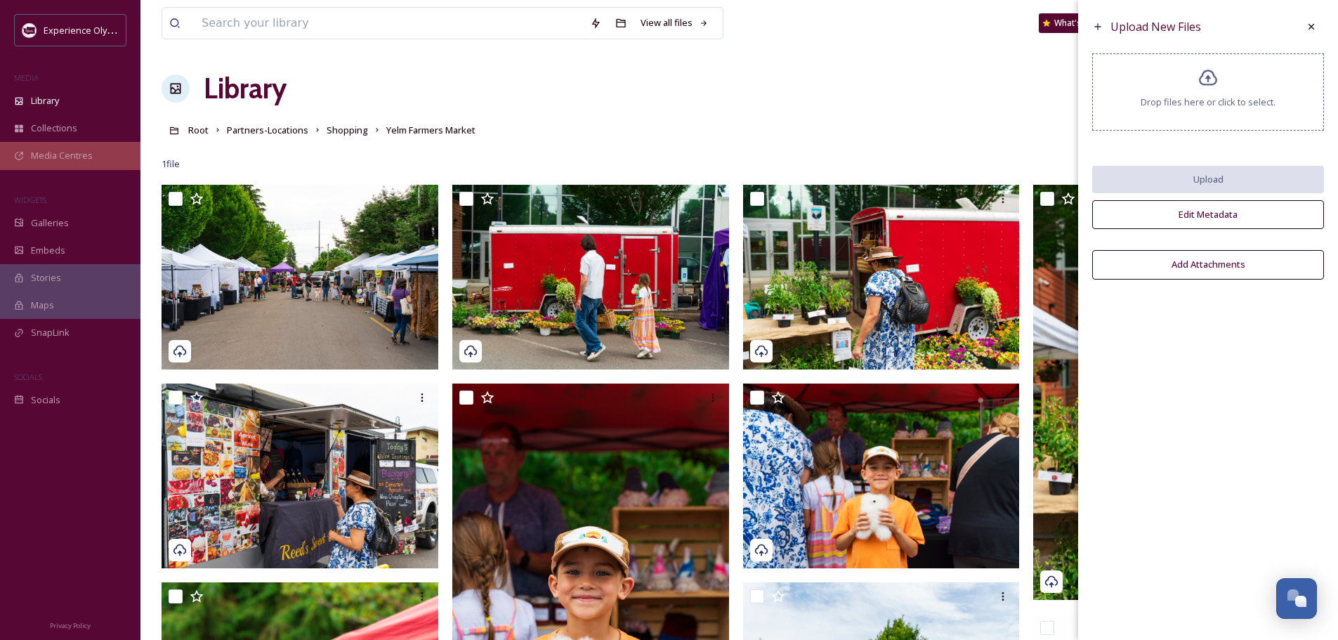 The height and width of the screenshot is (640, 1338). What do you see at coordinates (1296, 598) in the screenshot?
I see `button: Open Chat` at bounding box center [1296, 598].